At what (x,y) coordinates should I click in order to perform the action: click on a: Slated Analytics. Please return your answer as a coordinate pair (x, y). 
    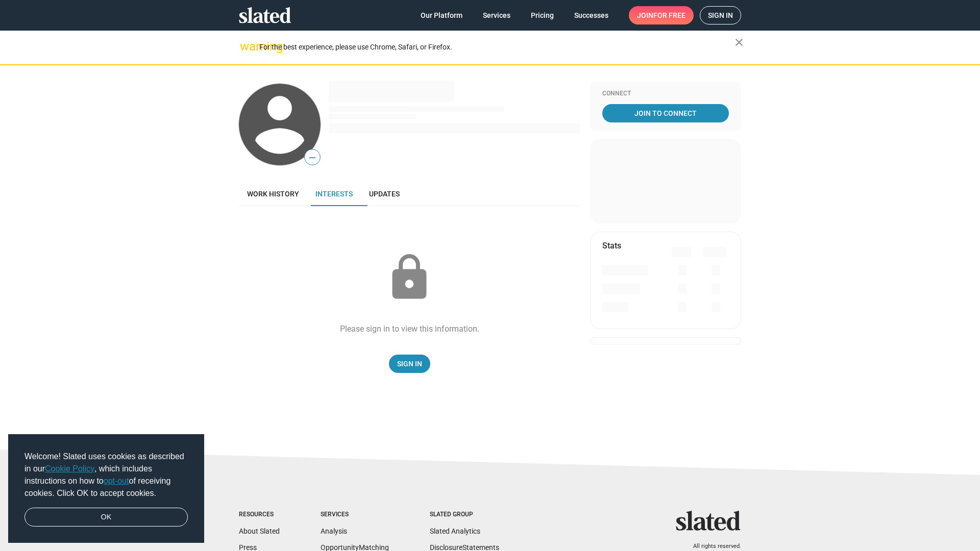
    Looking at the image, I should click on (455, 531).